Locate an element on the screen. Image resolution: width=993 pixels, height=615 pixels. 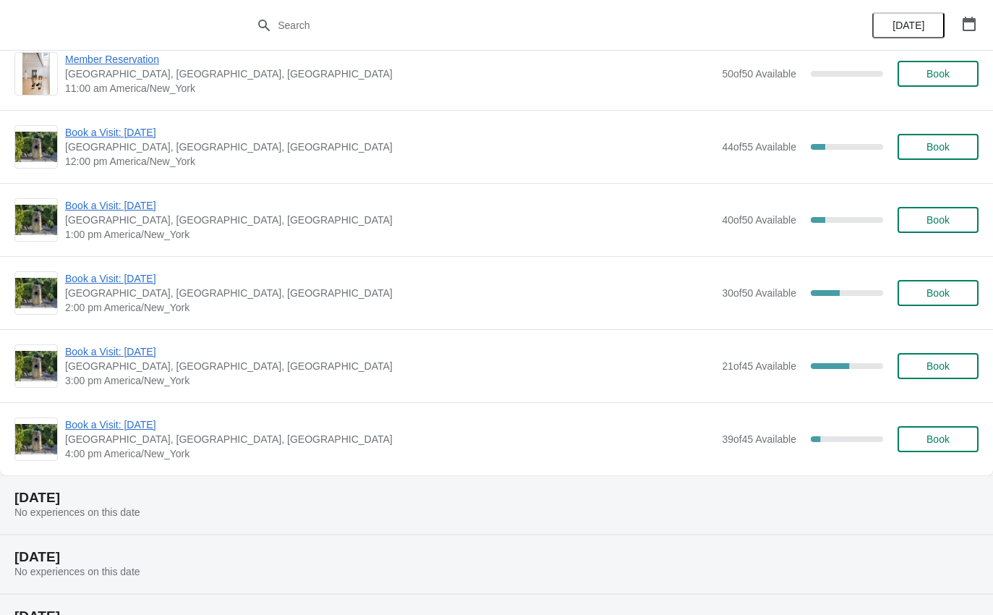
span: 40 of 50 Available is located at coordinates (758, 220).